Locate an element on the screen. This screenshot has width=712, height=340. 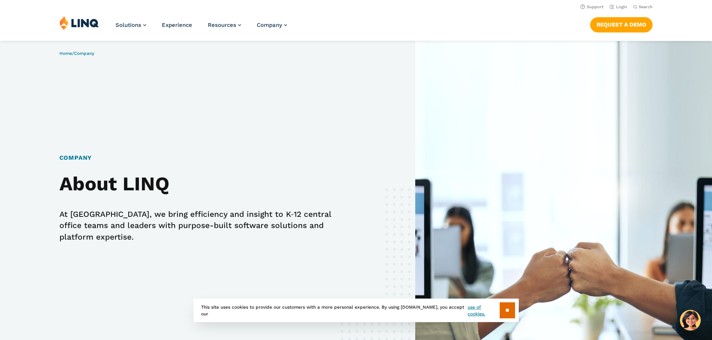
div: This site uses cookies to provide our customers with a more personal experience. By using [DOMAIN... is located at coordinates (356, 311).